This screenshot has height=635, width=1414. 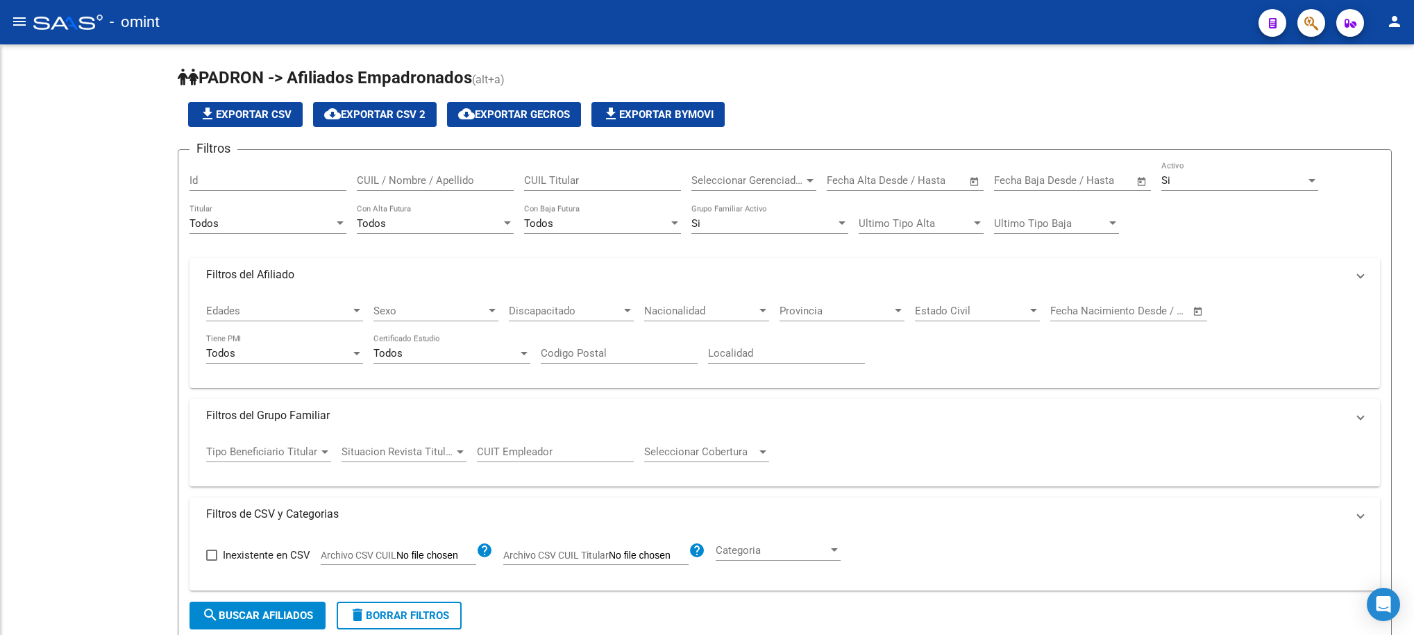 I want to click on span: Inexistente en CSV, so click(x=266, y=555).